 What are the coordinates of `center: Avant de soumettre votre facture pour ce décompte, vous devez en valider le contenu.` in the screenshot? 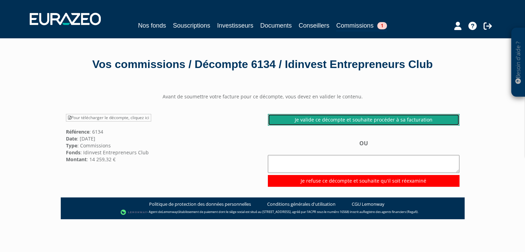 It's located at (262, 97).